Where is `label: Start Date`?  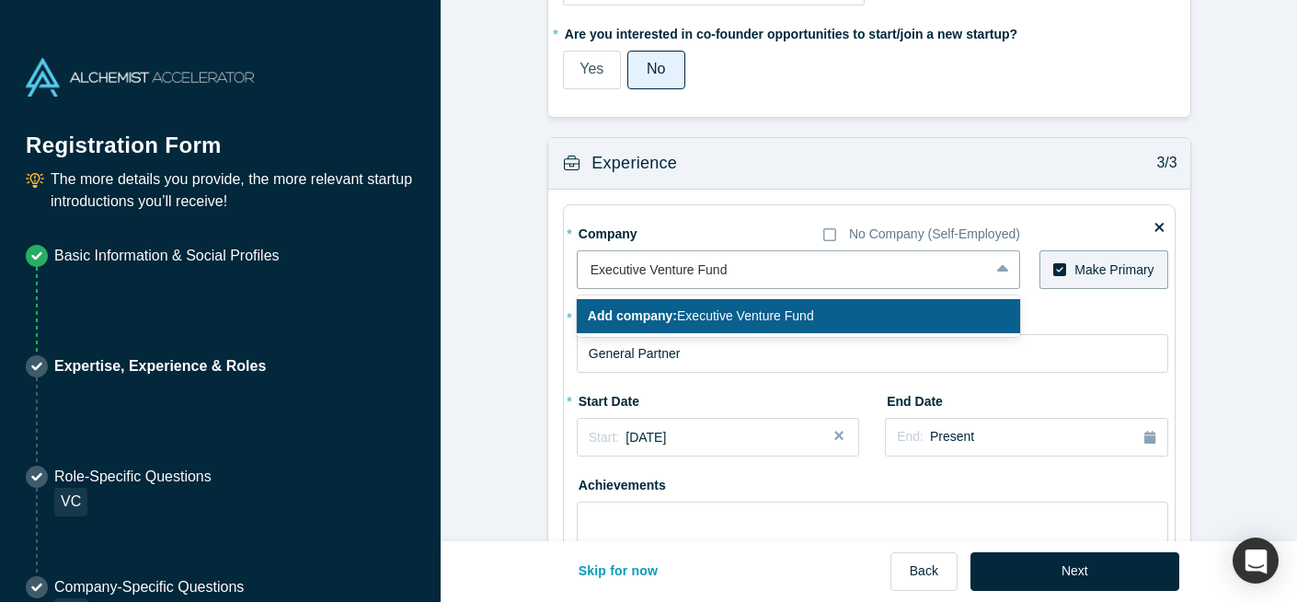
label: Start Date is located at coordinates (628, 398).